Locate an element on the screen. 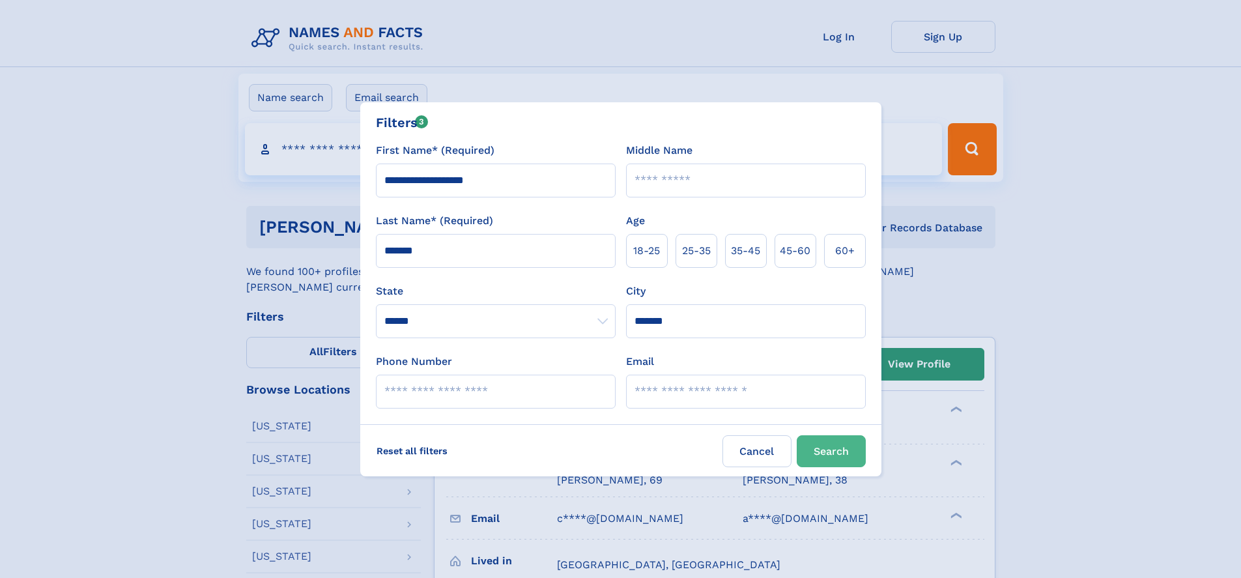  label: State is located at coordinates (496, 291).